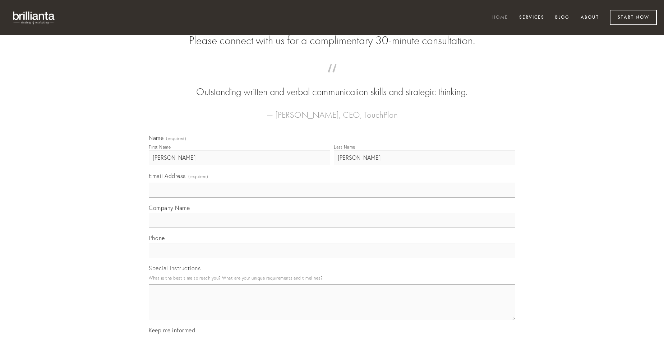 Image resolution: width=664 pixels, height=337 pixels. What do you see at coordinates (169, 208) in the screenshot?
I see `span: Company Name` at bounding box center [169, 208].